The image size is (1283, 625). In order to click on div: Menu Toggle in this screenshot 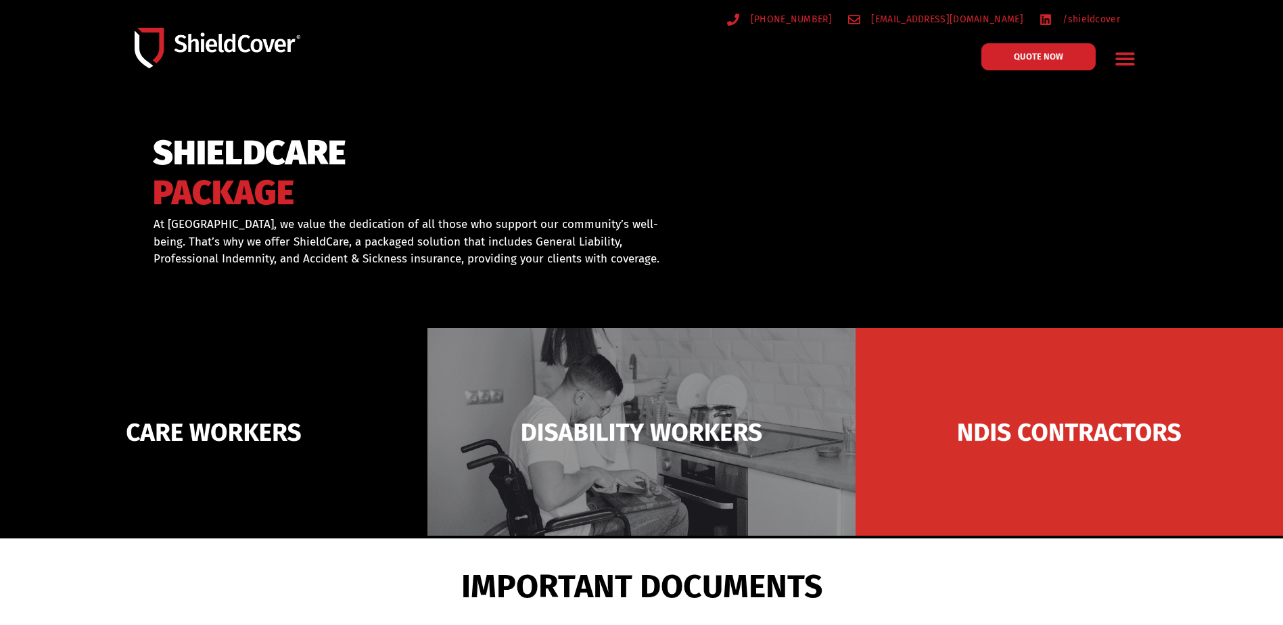, I will do `click(1125, 58)`.